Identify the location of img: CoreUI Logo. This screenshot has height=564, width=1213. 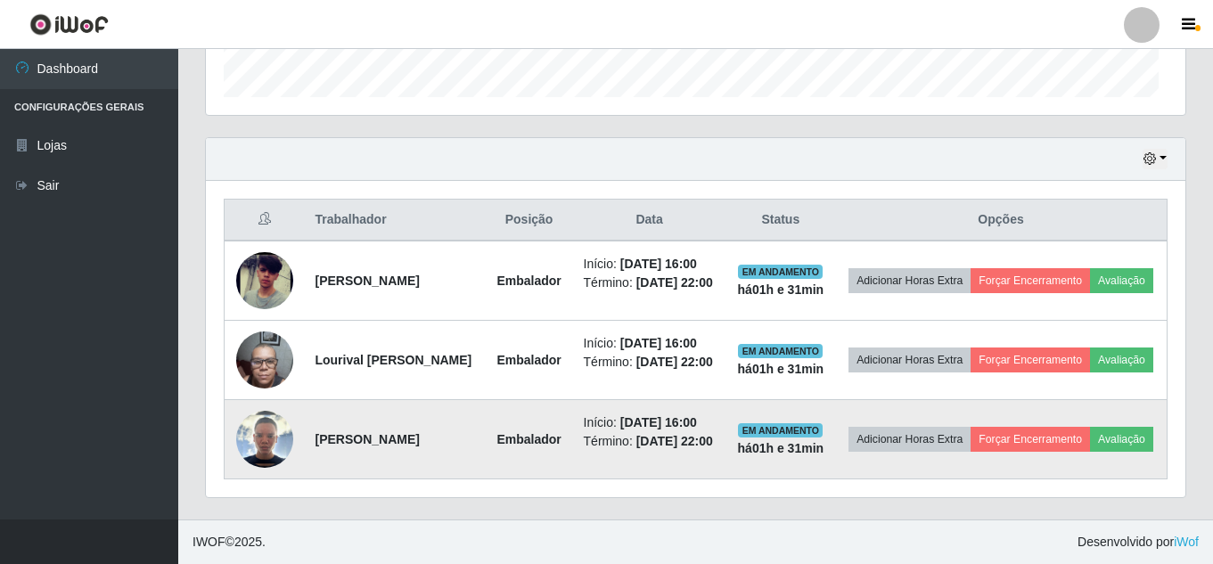
(69, 24).